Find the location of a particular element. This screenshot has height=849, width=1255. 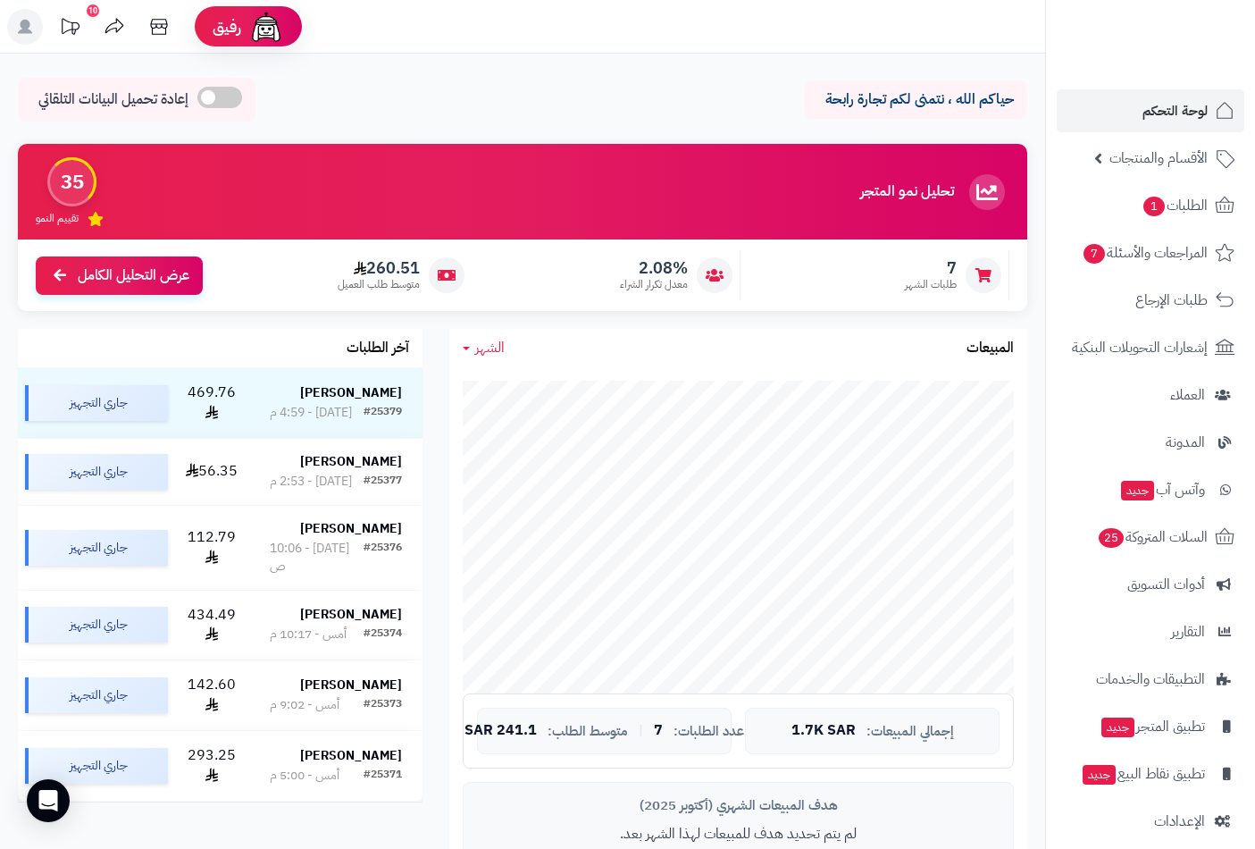

td: 293.25 is located at coordinates (212, 766).